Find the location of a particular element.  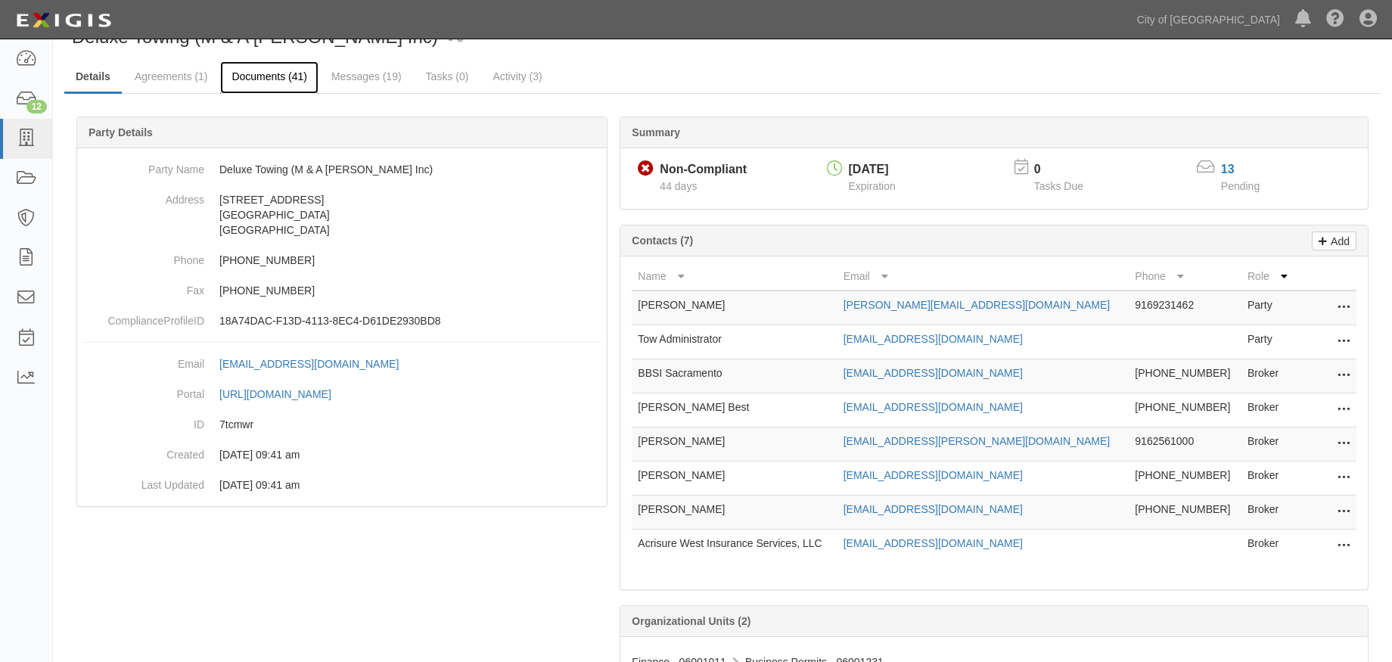

div: Non-Compliant is located at coordinates (703, 169).